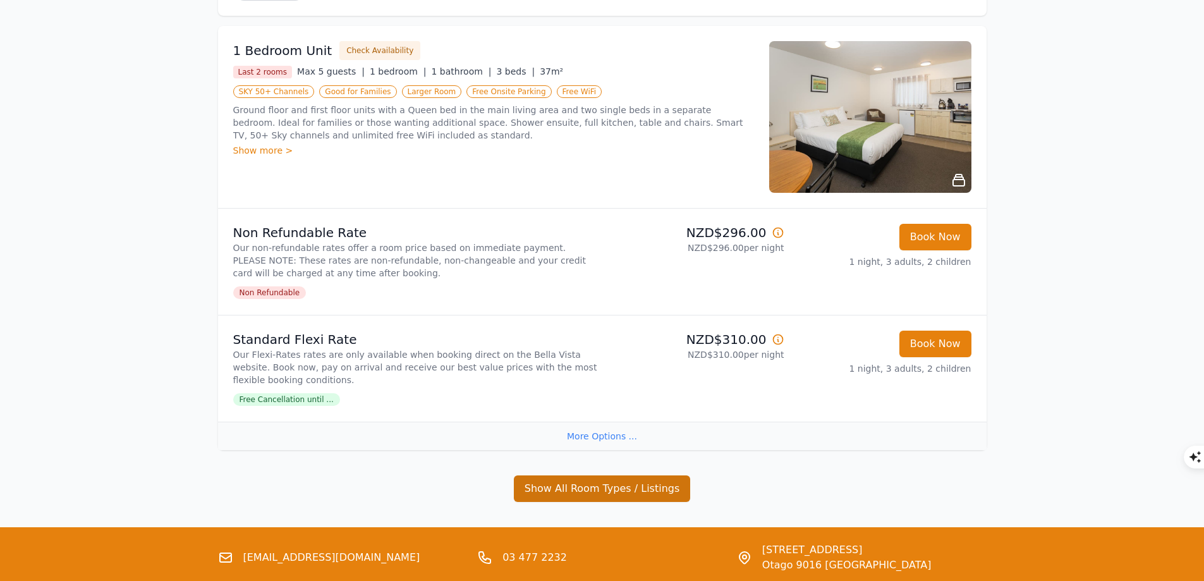 The width and height of the screenshot is (1204, 581). I want to click on button: Show All Room Types / Listings, so click(602, 488).